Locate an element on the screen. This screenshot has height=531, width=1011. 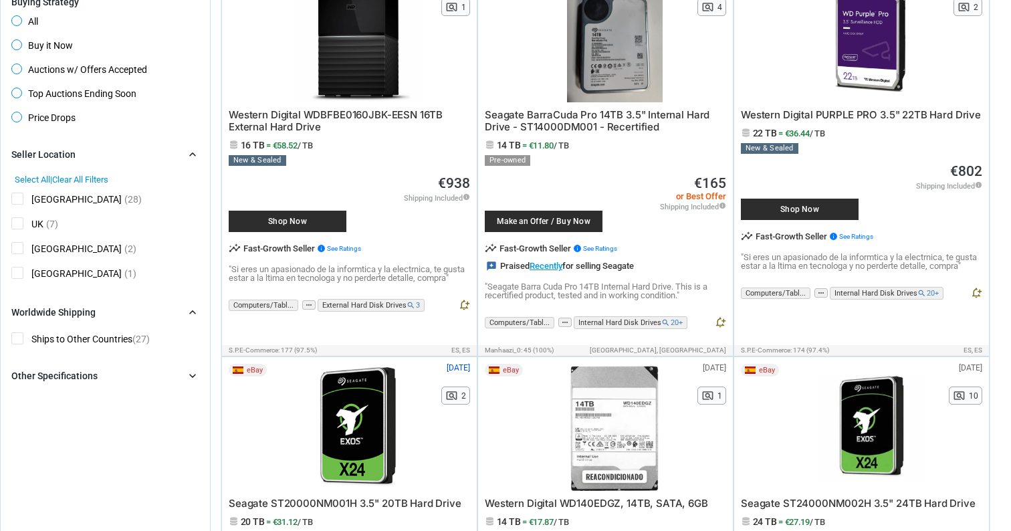
span: = €58.52 is located at coordinates (290, 145).